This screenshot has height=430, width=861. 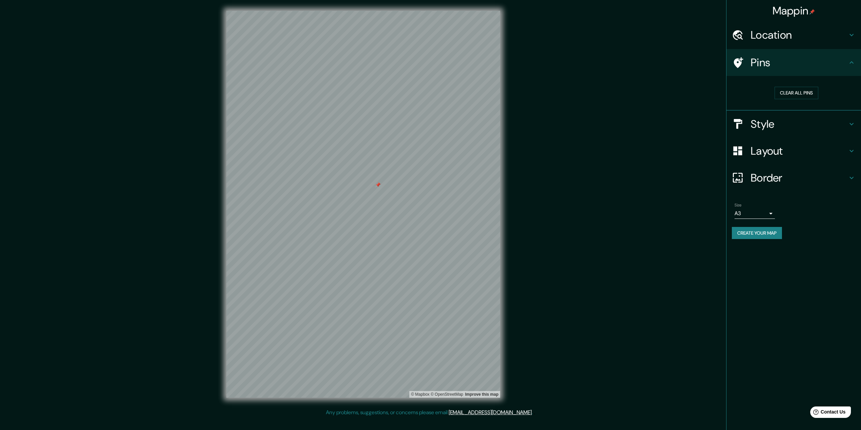 I want to click on p: Any problems, suggestions, or concerns please email ., so click(x=429, y=413).